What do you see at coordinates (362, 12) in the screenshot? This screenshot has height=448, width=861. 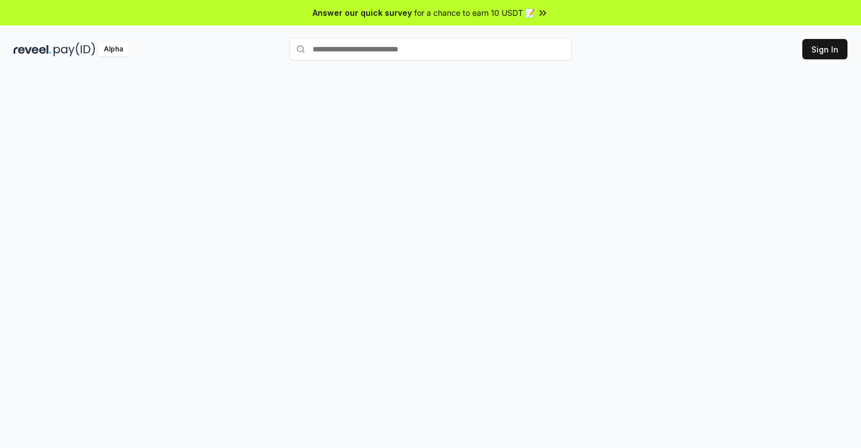 I see `span: Answer our quick survey` at bounding box center [362, 12].